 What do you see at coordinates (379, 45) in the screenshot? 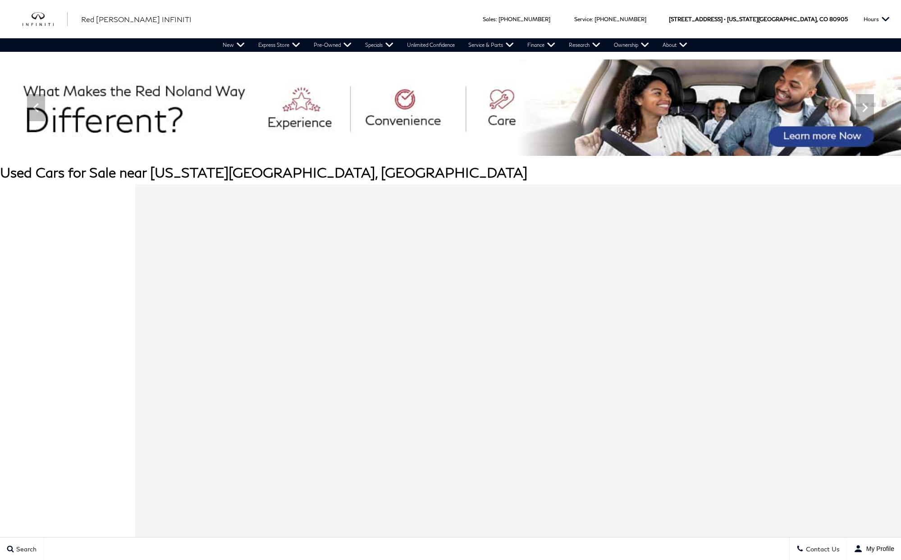
I see `a: Specials` at bounding box center [379, 45].